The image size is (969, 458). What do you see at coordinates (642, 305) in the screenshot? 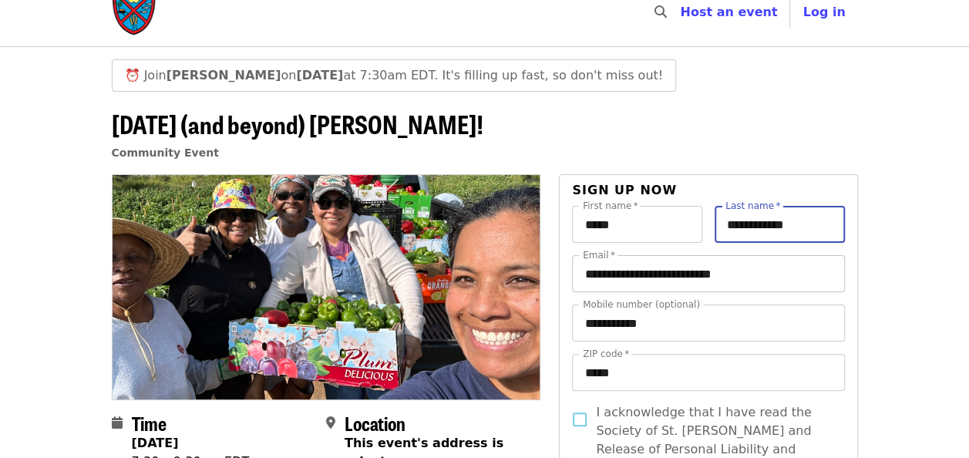
I see `label: Mobile number (optional)` at bounding box center [642, 305].